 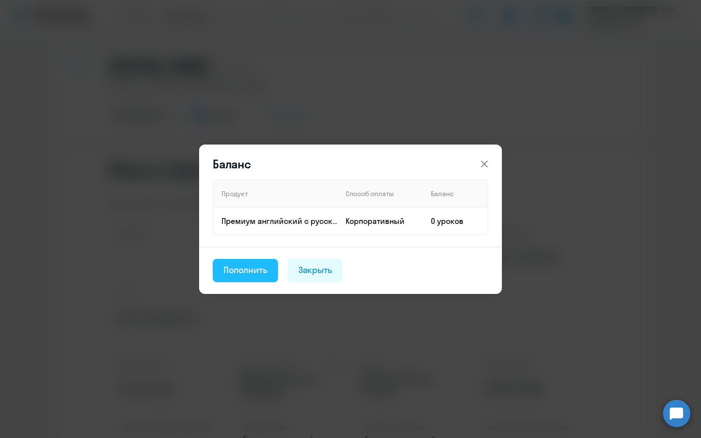 I want to click on button: Пополнить, so click(x=245, y=271).